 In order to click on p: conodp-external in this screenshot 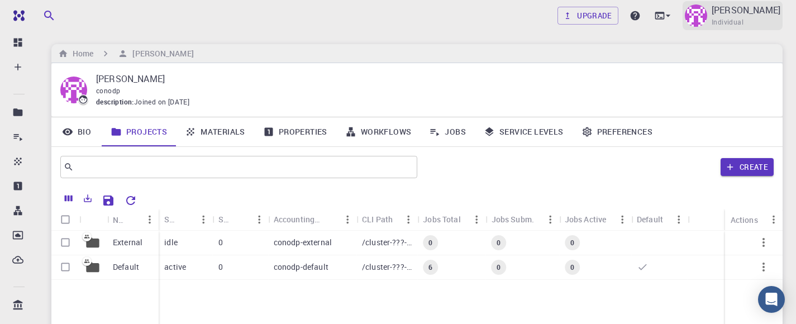, I will do `click(303, 242)`.